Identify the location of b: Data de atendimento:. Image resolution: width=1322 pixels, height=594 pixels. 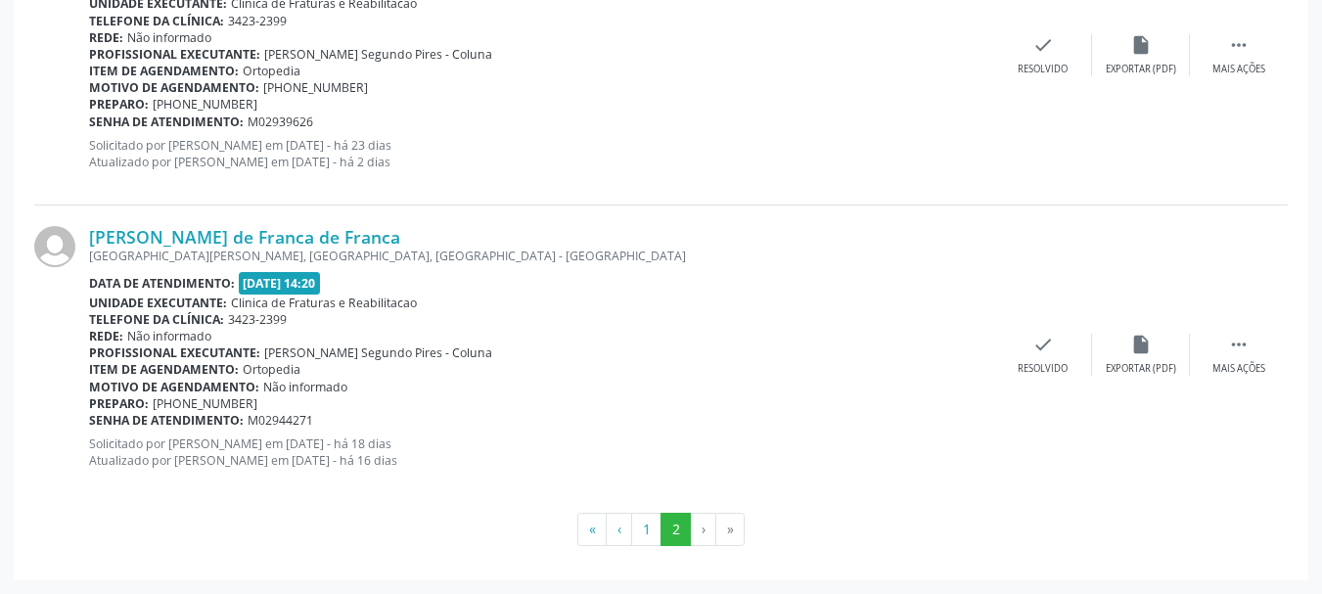
(162, 283).